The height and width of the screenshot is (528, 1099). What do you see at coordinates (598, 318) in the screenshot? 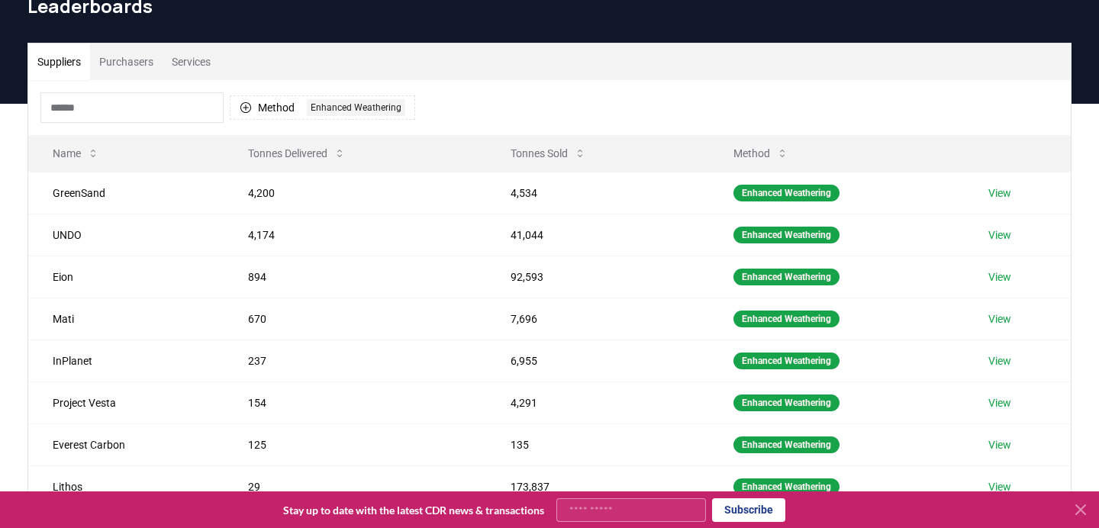
I see `td: 7,696` at bounding box center [598, 318].